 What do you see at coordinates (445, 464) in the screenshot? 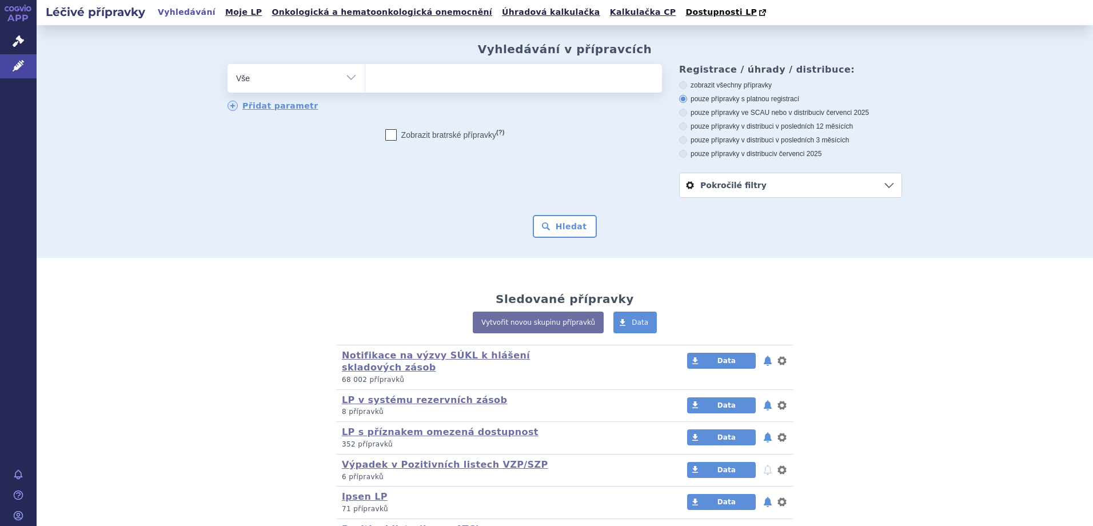
I see `a: Výpadek v Pozitivních listech VZP/SZP` at bounding box center [445, 464].